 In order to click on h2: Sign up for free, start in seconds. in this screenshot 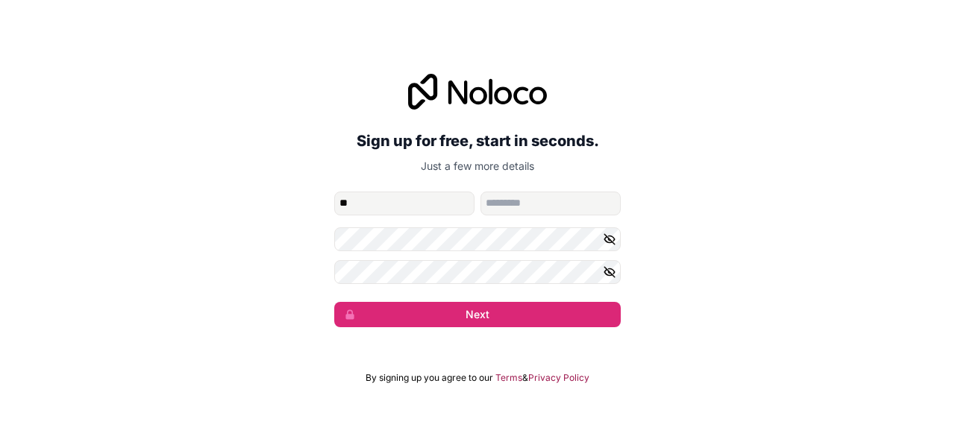, I will do `click(477, 141)`.